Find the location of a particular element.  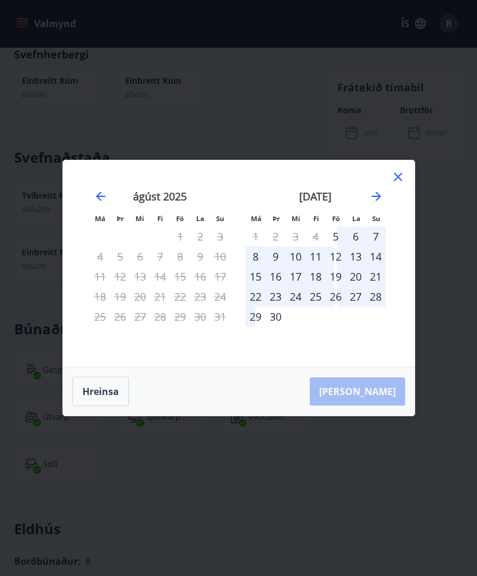

td: Choose mánudagur, 22. september 2025 as your check-in date. It’s available. is located at coordinates (256, 296).